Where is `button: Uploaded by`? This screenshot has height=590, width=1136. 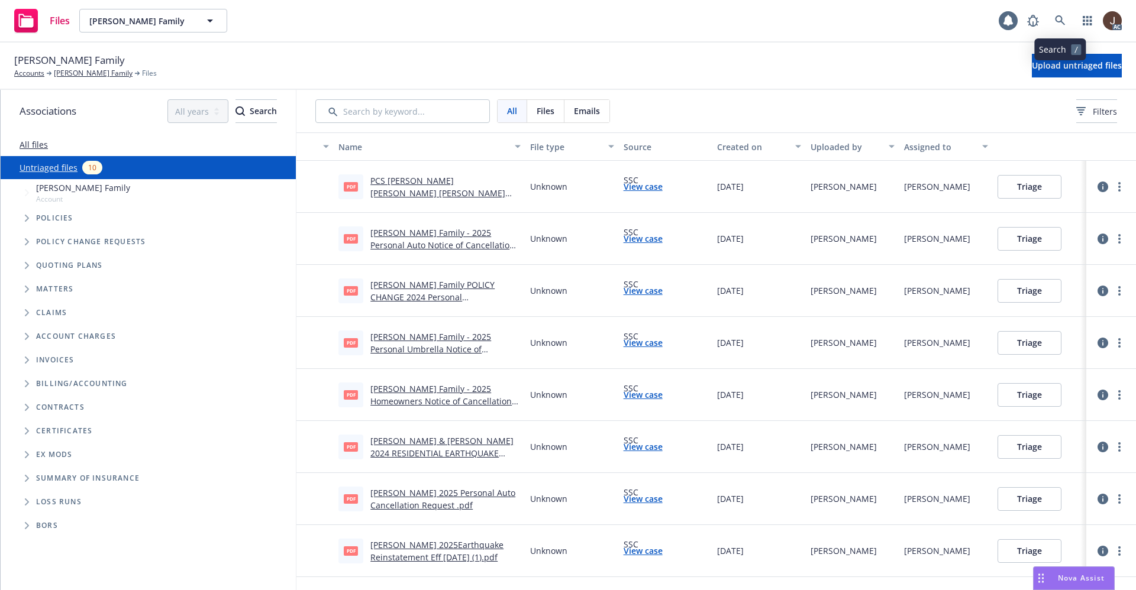
button: Uploaded by is located at coordinates (852, 147).